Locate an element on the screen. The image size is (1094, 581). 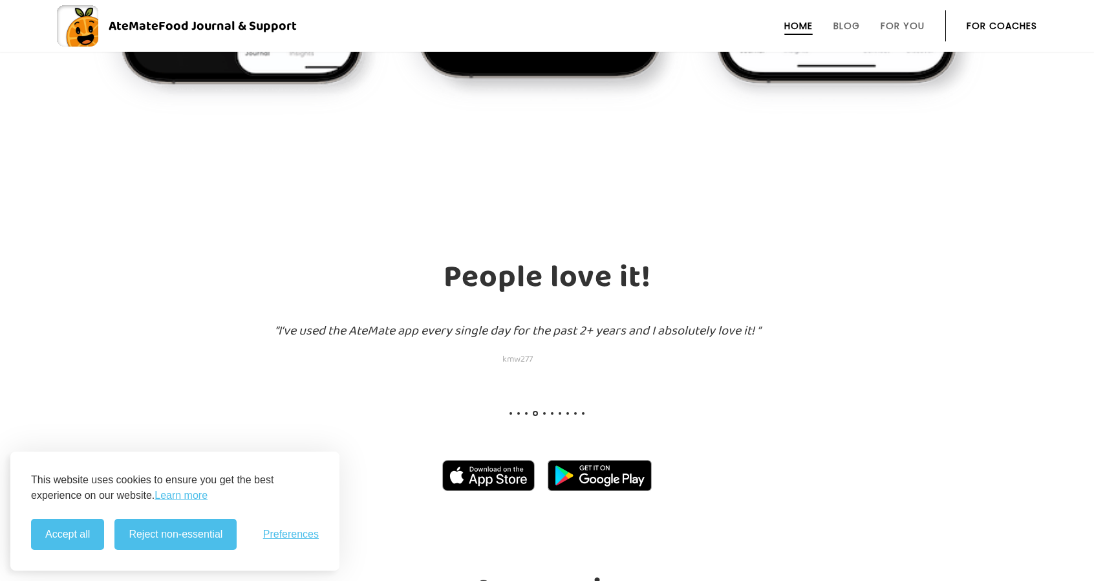
a: Home is located at coordinates (799, 26).